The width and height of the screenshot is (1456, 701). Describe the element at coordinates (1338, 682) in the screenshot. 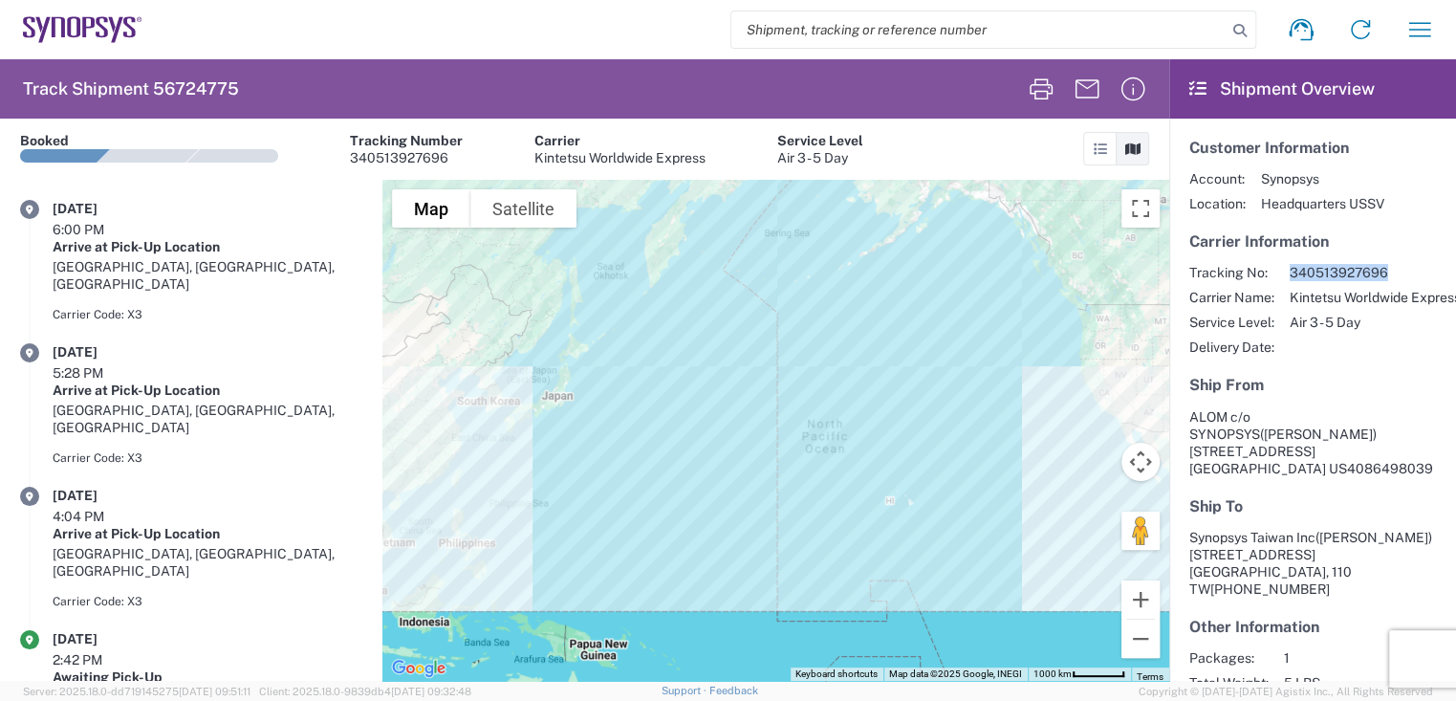

I see `span: 5 LBS` at that location.